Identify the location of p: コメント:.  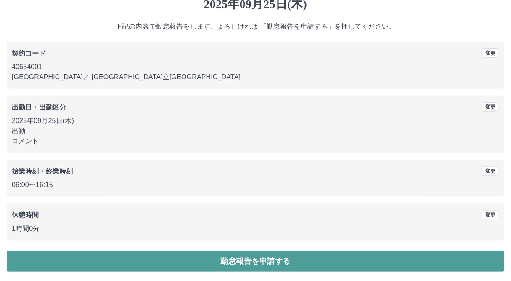
(255, 141).